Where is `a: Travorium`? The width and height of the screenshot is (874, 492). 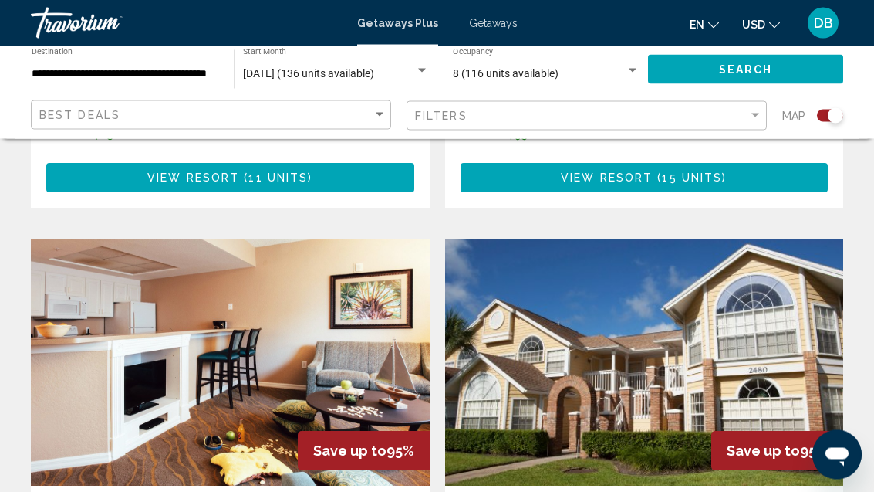
a: Travorium is located at coordinates (186, 23).